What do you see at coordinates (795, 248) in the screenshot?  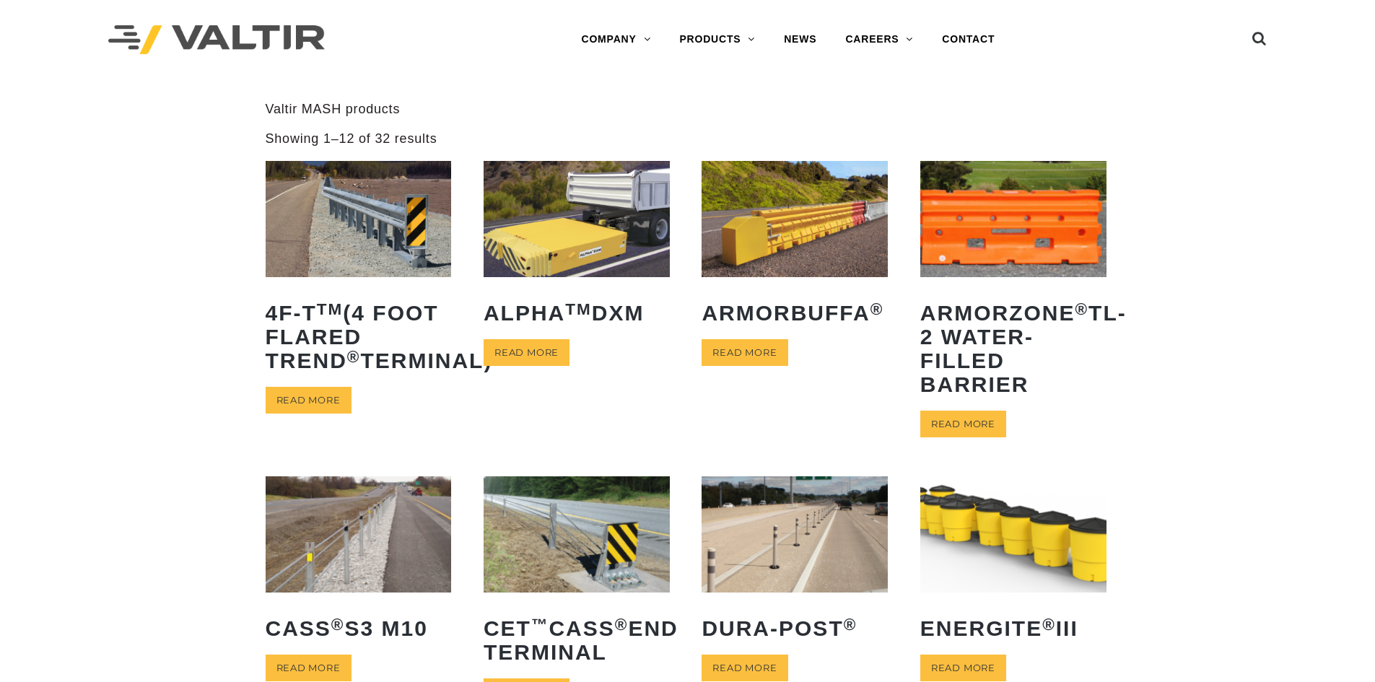 I see `a: ArmorBuffa®` at bounding box center [795, 248].